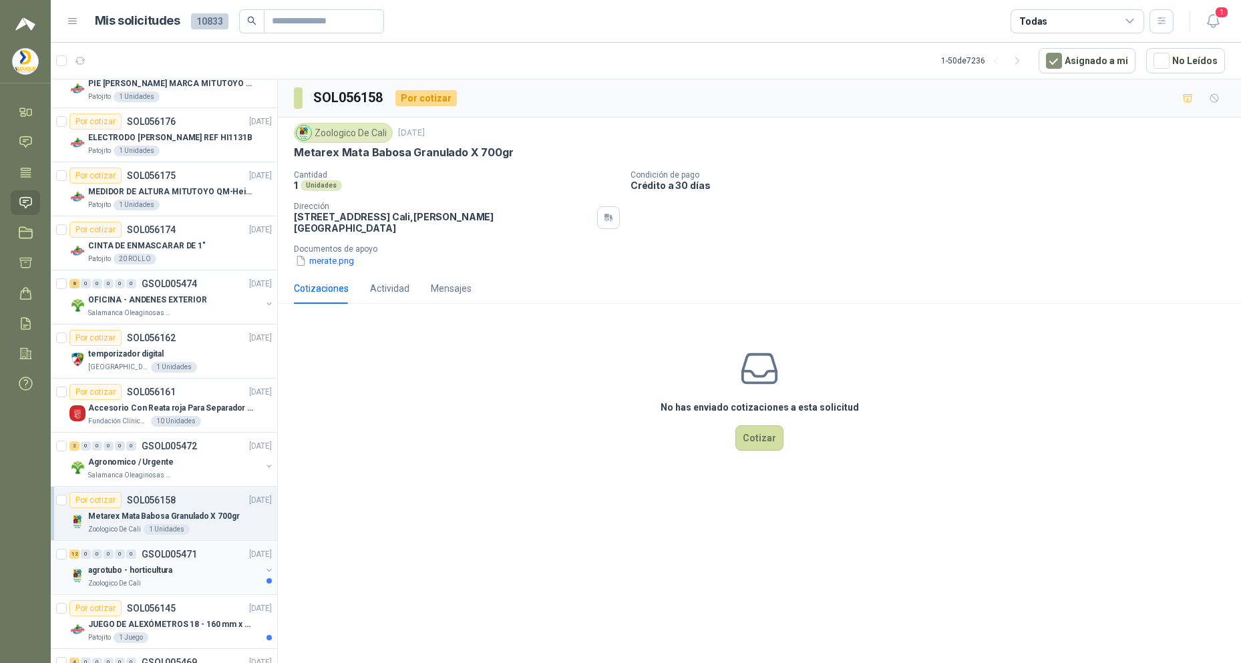 The image size is (1241, 663). Describe the element at coordinates (171, 624) in the screenshot. I see `p: JUEGO DE ALEXÓMETROS 18 - 160 mm x 0,01 mm 2824-S3` at that location.